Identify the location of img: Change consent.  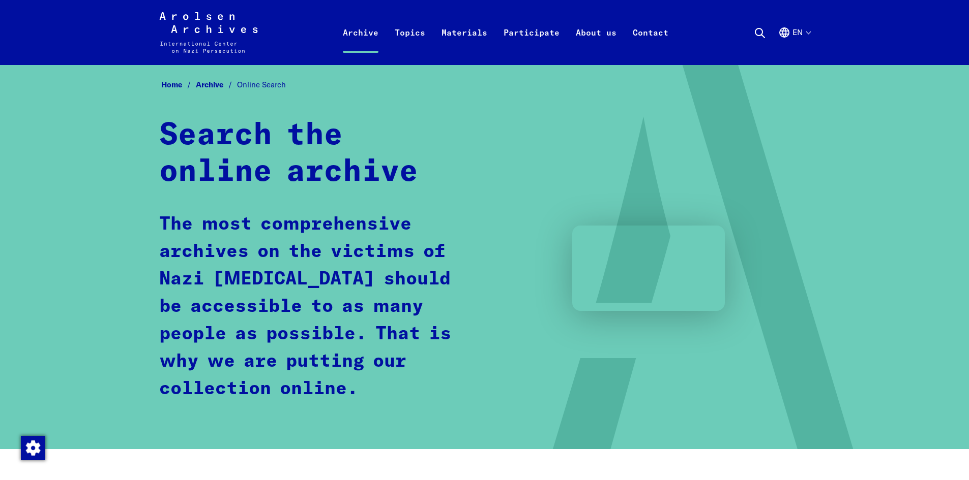
(33, 448).